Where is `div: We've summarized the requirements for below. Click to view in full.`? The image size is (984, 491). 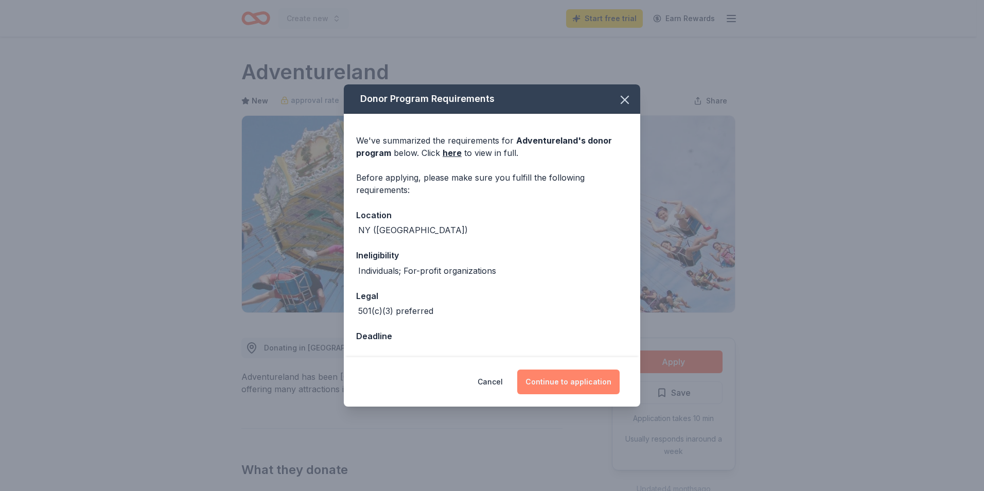
div: We've summarized the requirements for below. Click to view in full. is located at coordinates (492, 147).